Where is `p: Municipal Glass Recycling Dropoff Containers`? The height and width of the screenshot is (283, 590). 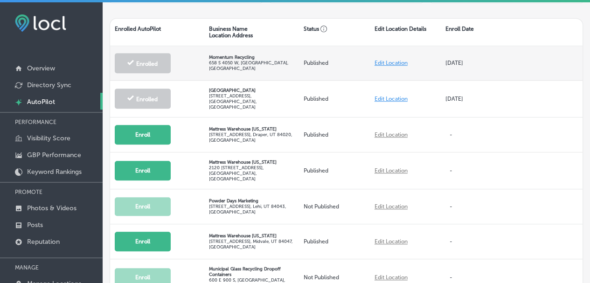 p: Municipal Glass Recycling Dropoff Containers is located at coordinates (252, 272).